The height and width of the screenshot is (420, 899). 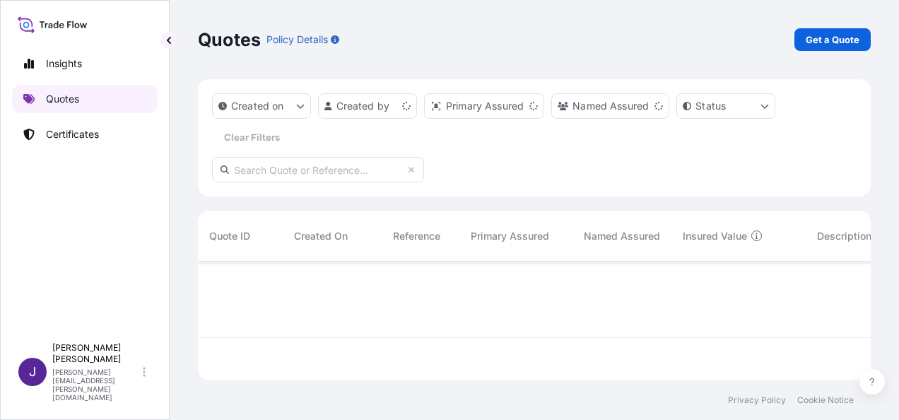 What do you see at coordinates (826, 400) in the screenshot?
I see `p: Cookie Notice` at bounding box center [826, 400].